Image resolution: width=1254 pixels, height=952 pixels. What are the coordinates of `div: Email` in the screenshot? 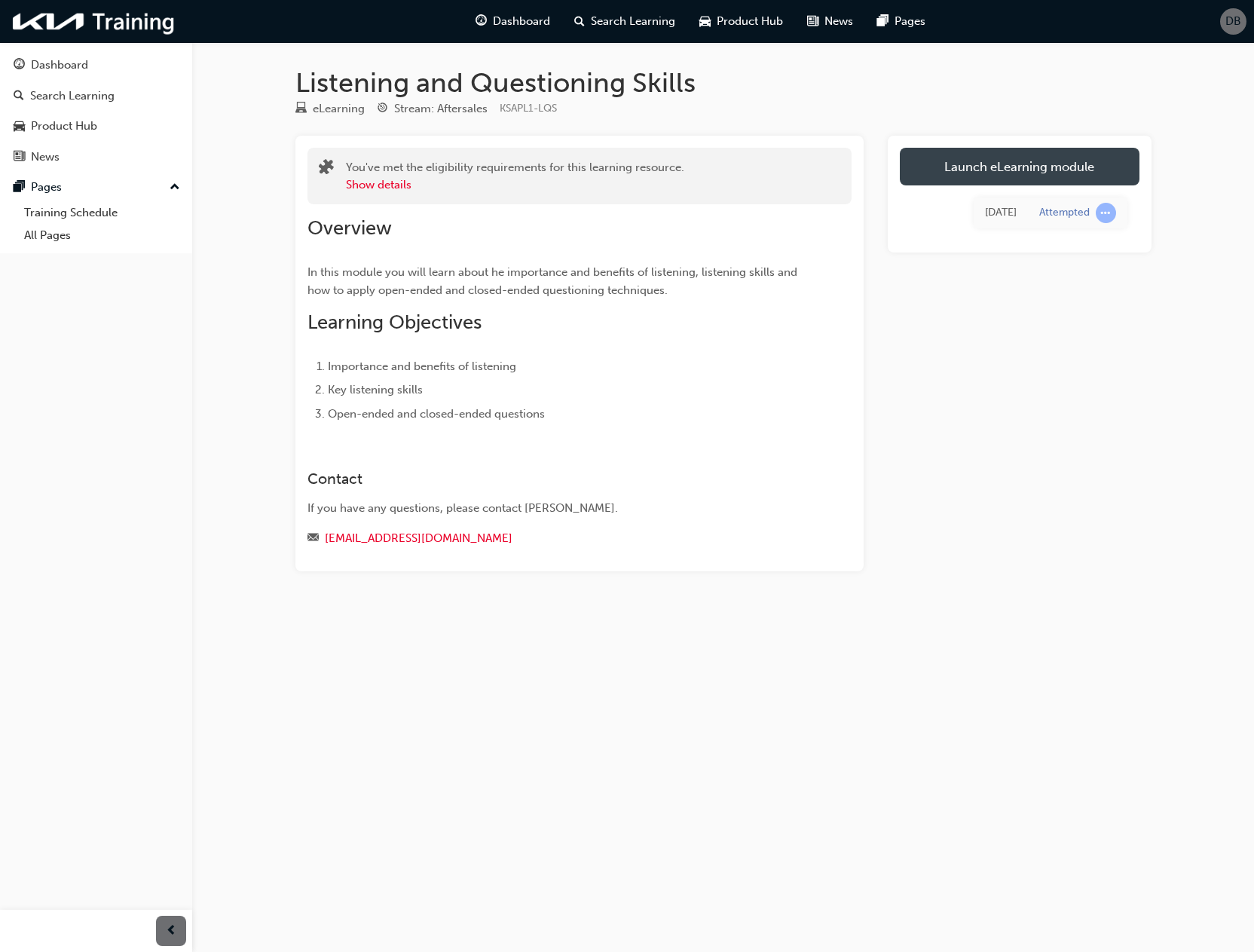 It's located at (552, 539).